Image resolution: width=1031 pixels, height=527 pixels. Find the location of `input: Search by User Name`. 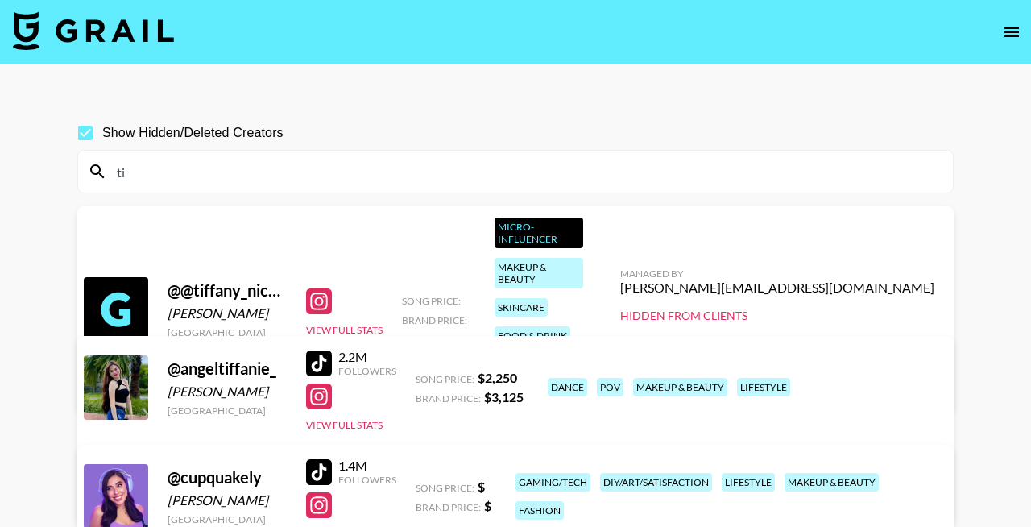

input: Search by User Name is located at coordinates (525, 172).